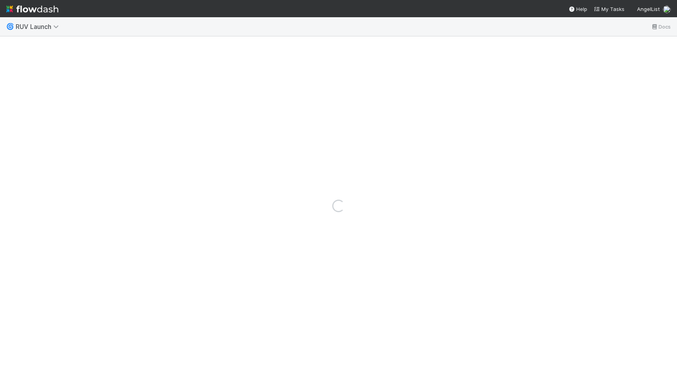 The image size is (677, 375). I want to click on span: AngelList, so click(648, 9).